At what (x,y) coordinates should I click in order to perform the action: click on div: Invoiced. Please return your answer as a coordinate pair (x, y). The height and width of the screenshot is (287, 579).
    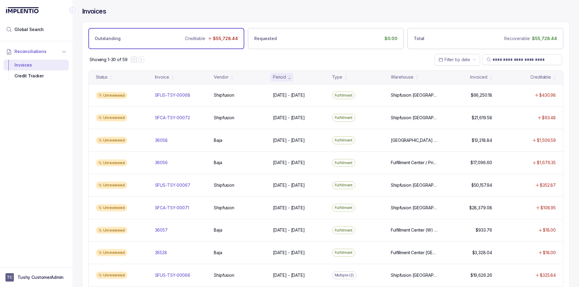
    Looking at the image, I should click on (479, 77).